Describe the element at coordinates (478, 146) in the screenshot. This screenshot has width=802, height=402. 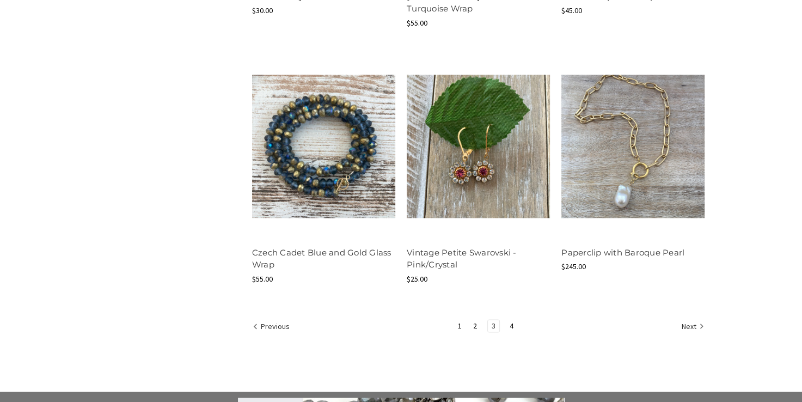
I see `img: Vintage Petite Swarovski - Pink/Crystal` at that location.